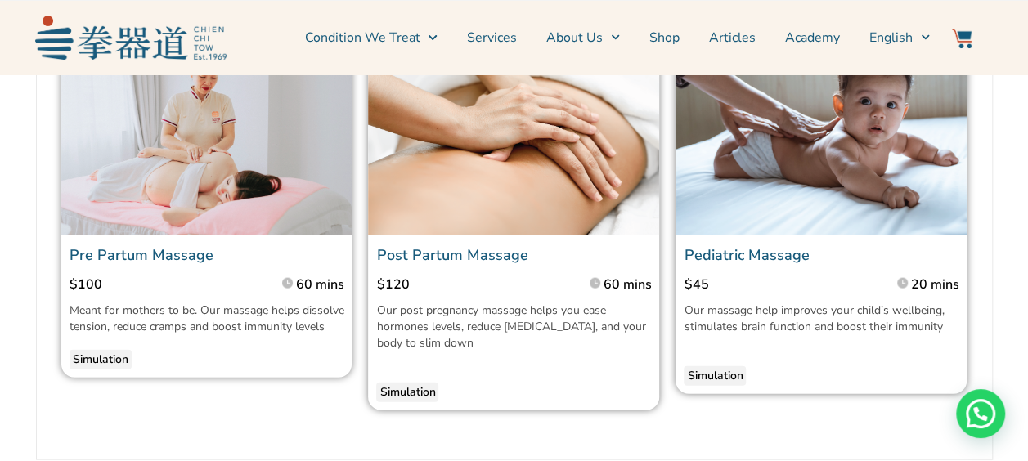 Image resolution: width=1028 pixels, height=461 pixels. What do you see at coordinates (821, 327) in the screenshot?
I see `p: Our massage help improves your child’s wellbeing, stimulates brain function and boost their immunity` at bounding box center [821, 327].